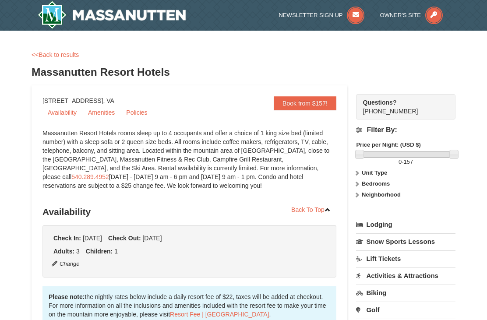 This screenshot has width=487, height=320. What do you see at coordinates (405, 130) in the screenshot?
I see `h4: Filter By:` at bounding box center [405, 130].